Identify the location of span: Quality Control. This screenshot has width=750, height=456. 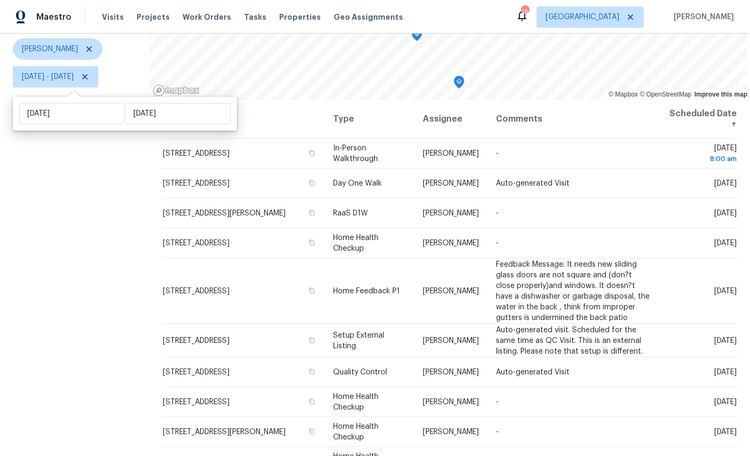
(360, 372).